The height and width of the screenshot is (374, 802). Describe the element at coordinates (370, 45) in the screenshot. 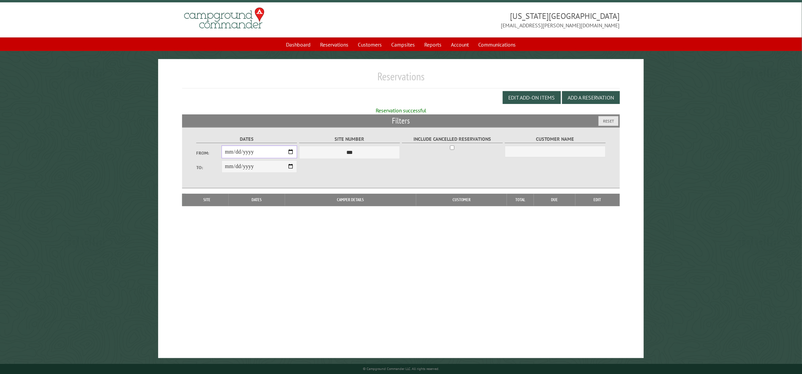

I see `a: Customers` at that location.